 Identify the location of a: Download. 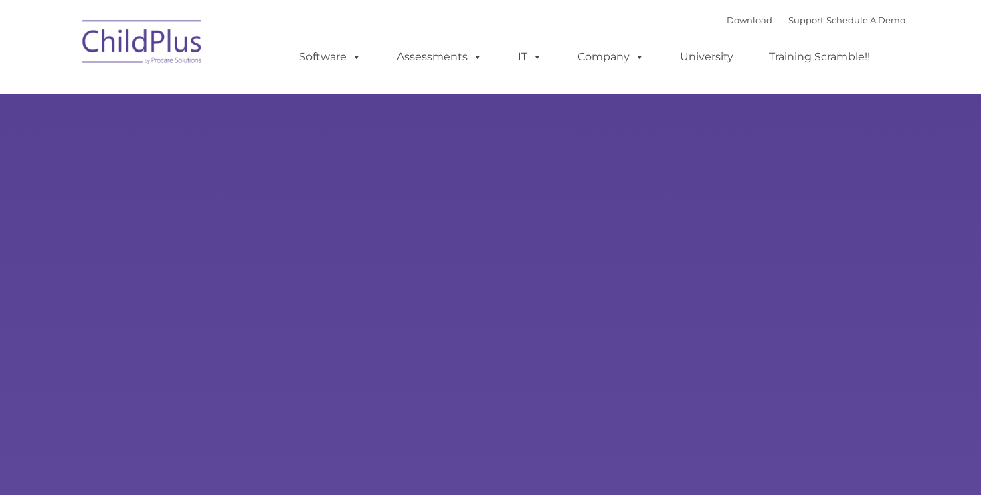
(749, 20).